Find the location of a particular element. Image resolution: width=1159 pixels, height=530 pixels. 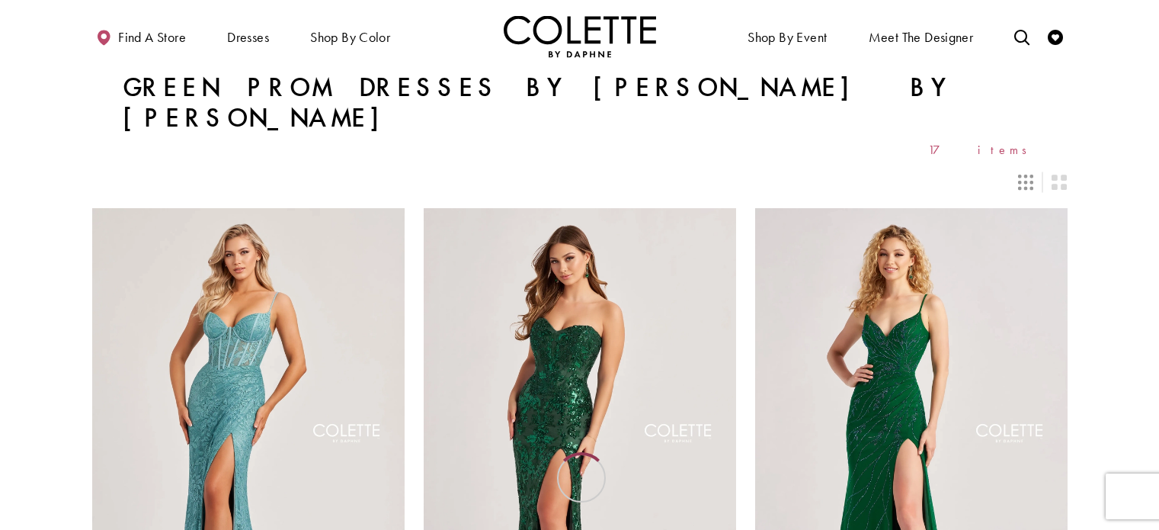

a: Check Wishlist is located at coordinates (1056, 36).